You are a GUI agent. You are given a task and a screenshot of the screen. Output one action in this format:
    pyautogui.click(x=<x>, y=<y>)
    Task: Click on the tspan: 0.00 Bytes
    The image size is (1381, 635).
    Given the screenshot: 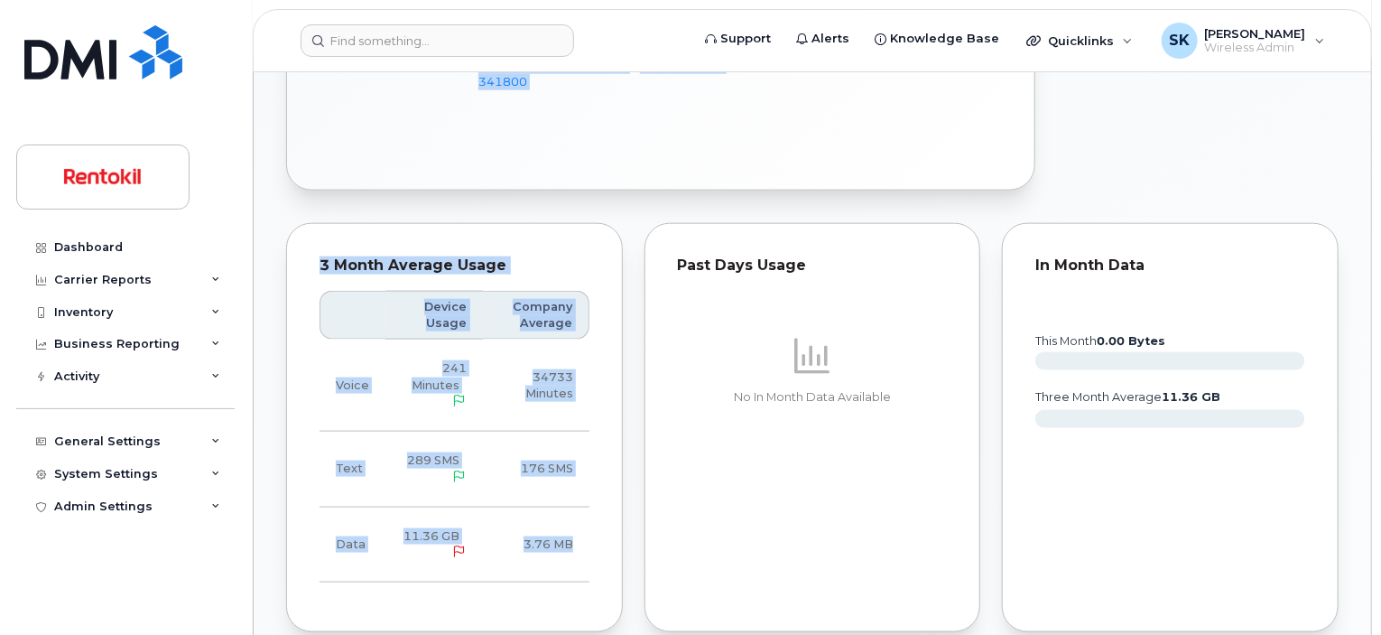 What is the action you would take?
    pyautogui.click(x=1131, y=340)
    